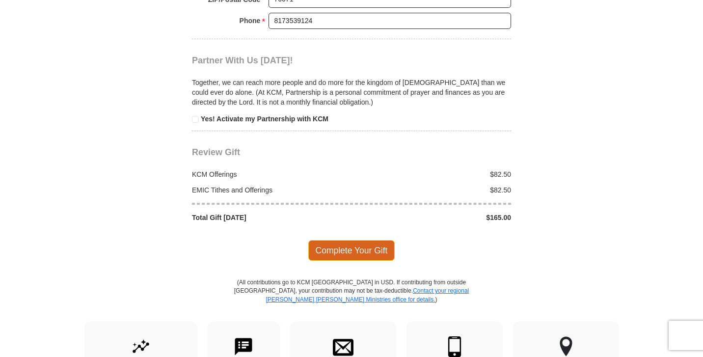  Describe the element at coordinates (434, 218) in the screenshot. I see `div: $165.00` at that location.